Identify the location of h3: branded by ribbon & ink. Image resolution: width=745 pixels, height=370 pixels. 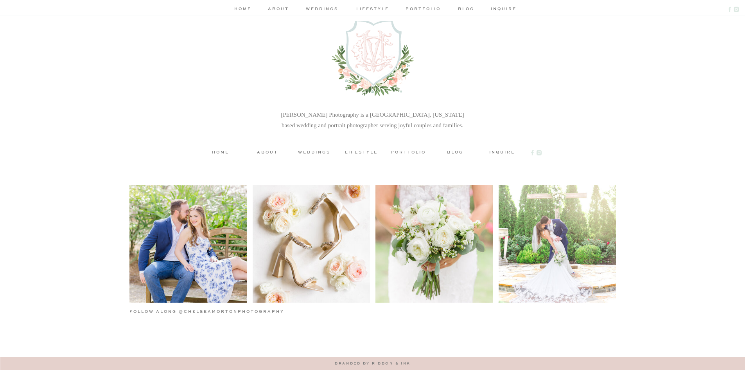
(373, 363).